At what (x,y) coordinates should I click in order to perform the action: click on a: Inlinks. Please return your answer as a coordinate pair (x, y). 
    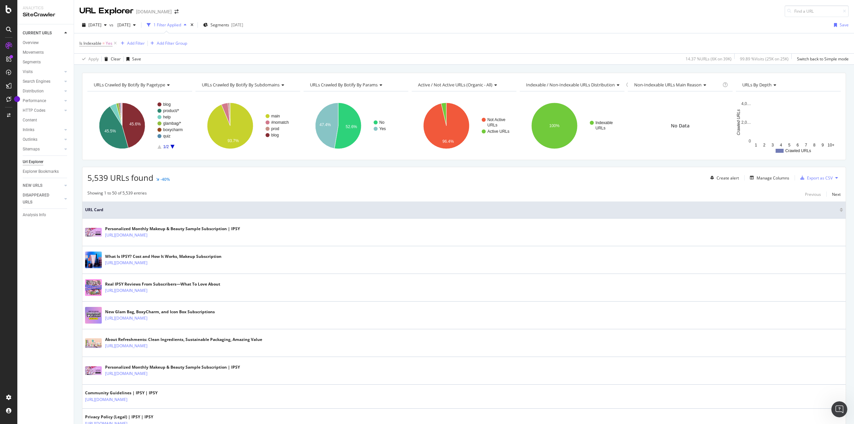
    Looking at the image, I should click on (42, 130).